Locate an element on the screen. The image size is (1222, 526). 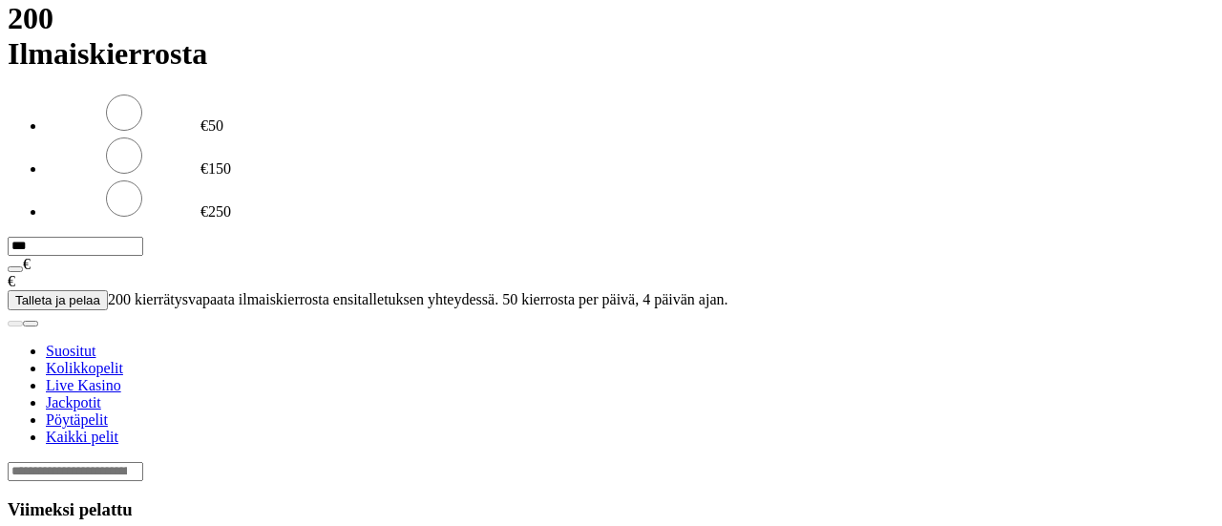
span: Pöytäpelit is located at coordinates (76, 419).